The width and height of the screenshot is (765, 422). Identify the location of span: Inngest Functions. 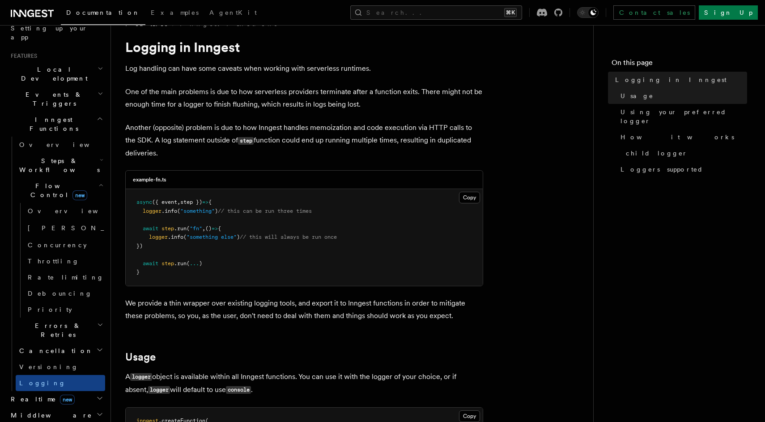
(52, 124).